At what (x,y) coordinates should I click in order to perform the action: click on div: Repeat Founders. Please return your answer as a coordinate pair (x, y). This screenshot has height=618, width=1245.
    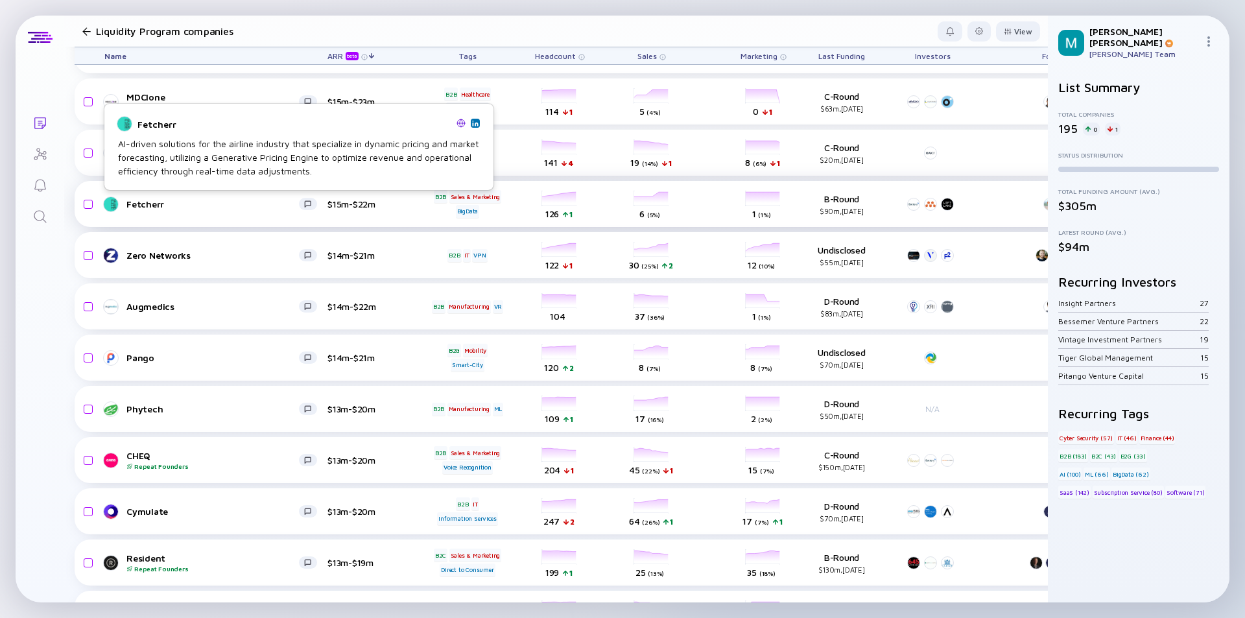
    Looking at the image, I should click on (213, 569).